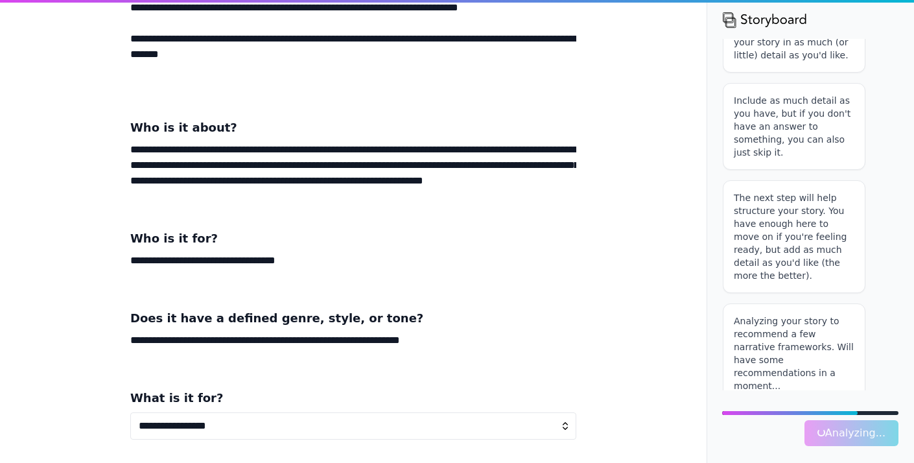 This screenshot has width=914, height=463. I want to click on p: Include as much detail as you have, but if you don't have an answer to something, you can also ju..., so click(794, 126).